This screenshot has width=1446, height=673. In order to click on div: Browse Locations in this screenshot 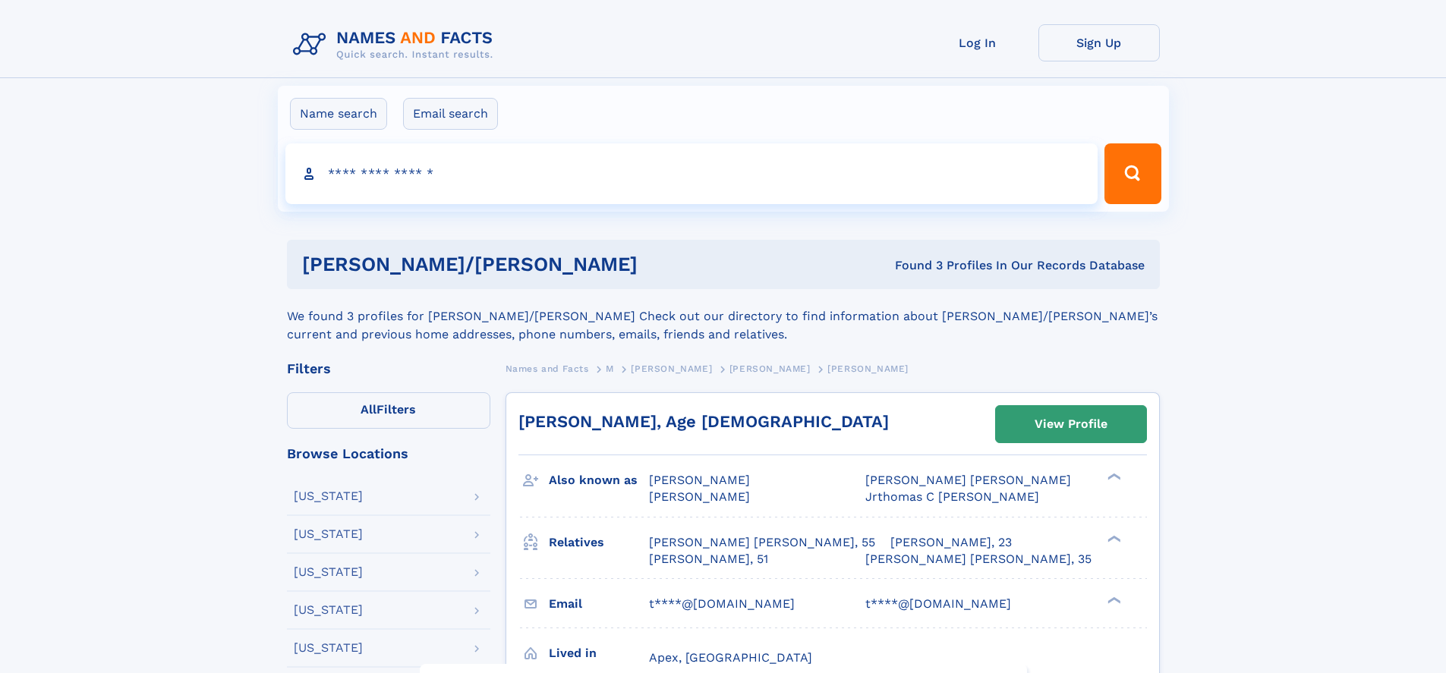, I will do `click(389, 454)`.